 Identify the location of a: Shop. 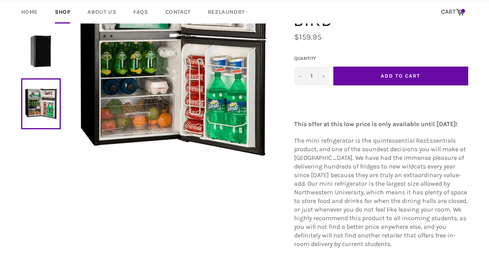
(62, 12).